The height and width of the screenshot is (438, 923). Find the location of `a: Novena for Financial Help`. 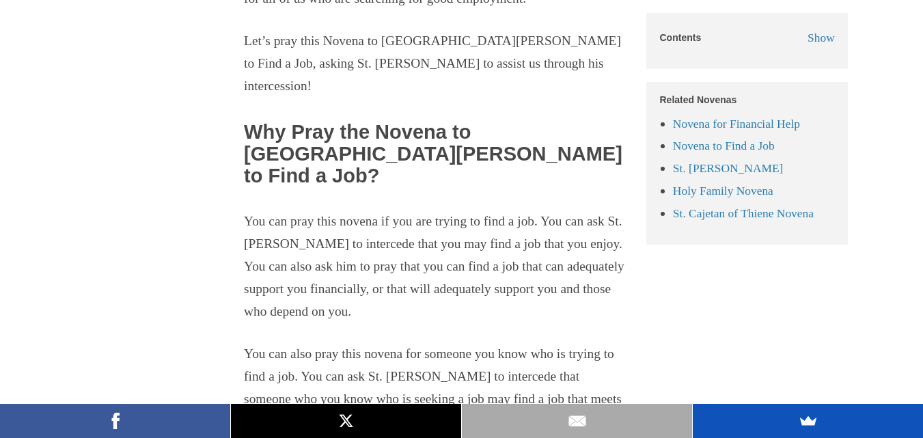

a: Novena for Financial Help is located at coordinates (737, 123).